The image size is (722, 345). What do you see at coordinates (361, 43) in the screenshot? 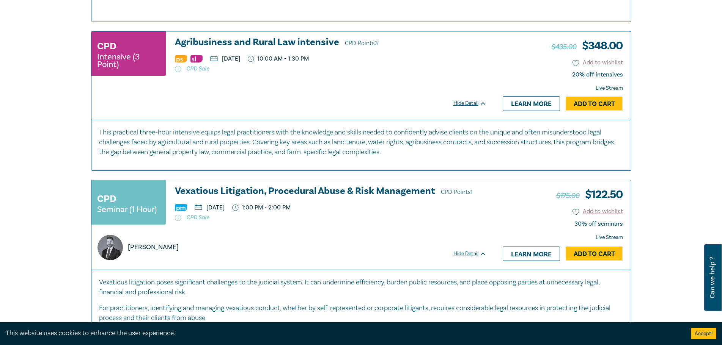
I see `span: CPD Points 3` at bounding box center [361, 43].